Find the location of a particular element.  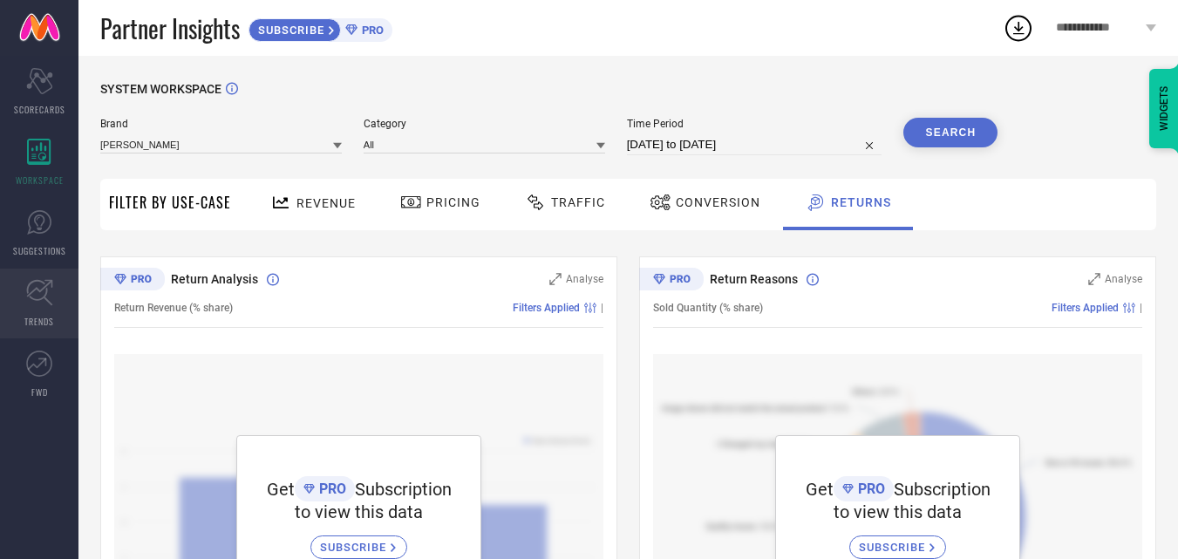

span: SYSTEM WORKSPACE is located at coordinates (160, 89).